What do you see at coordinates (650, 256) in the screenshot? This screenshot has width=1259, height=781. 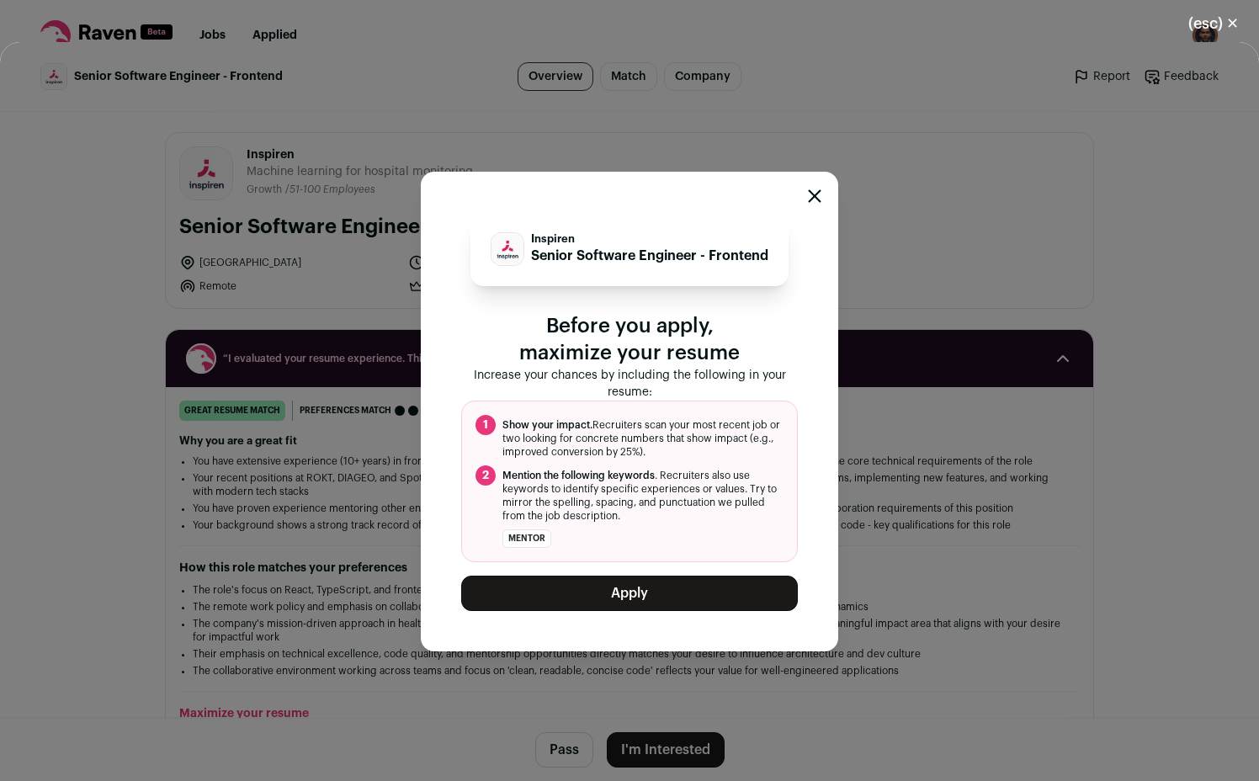 I see `p: Senior Software Engineer - Frontend` at bounding box center [650, 256].